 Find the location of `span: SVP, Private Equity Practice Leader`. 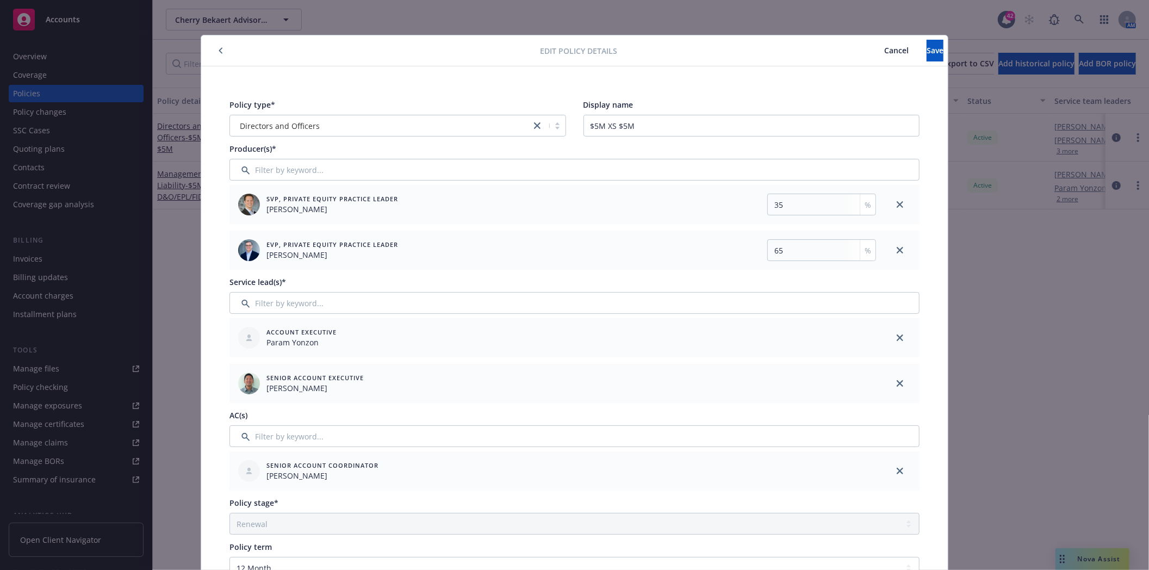

span: SVP, Private Equity Practice Leader is located at coordinates (332, 198).